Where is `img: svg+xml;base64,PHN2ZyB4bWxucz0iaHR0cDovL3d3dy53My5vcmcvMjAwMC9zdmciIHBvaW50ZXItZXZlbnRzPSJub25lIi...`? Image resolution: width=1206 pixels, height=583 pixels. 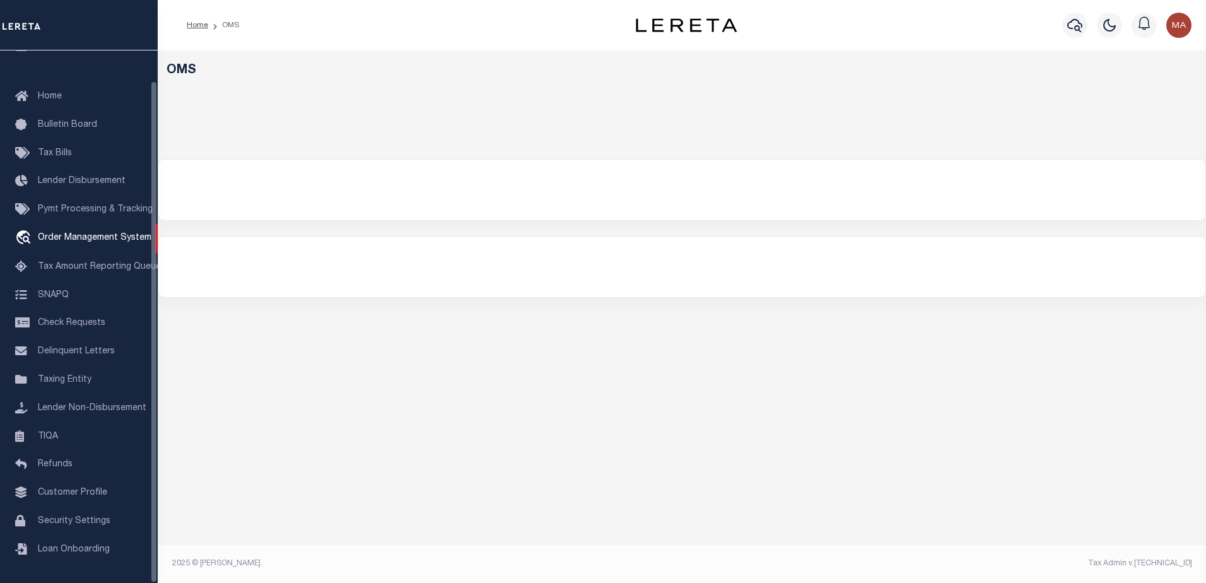
img: svg+xml;base64,PHN2ZyB4bWxucz0iaHR0cDovL3d3dy53My5vcmcvMjAwMC9zdmciIHBvaW50ZXItZXZlbnRzPSJub25lIi... is located at coordinates (1178, 25).